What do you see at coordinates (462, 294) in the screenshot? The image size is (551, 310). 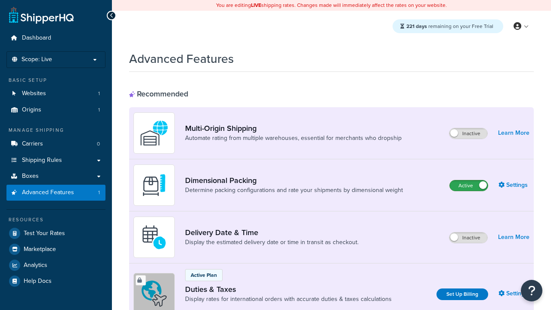 I see `a: Set Up Billing` at bounding box center [462, 294].